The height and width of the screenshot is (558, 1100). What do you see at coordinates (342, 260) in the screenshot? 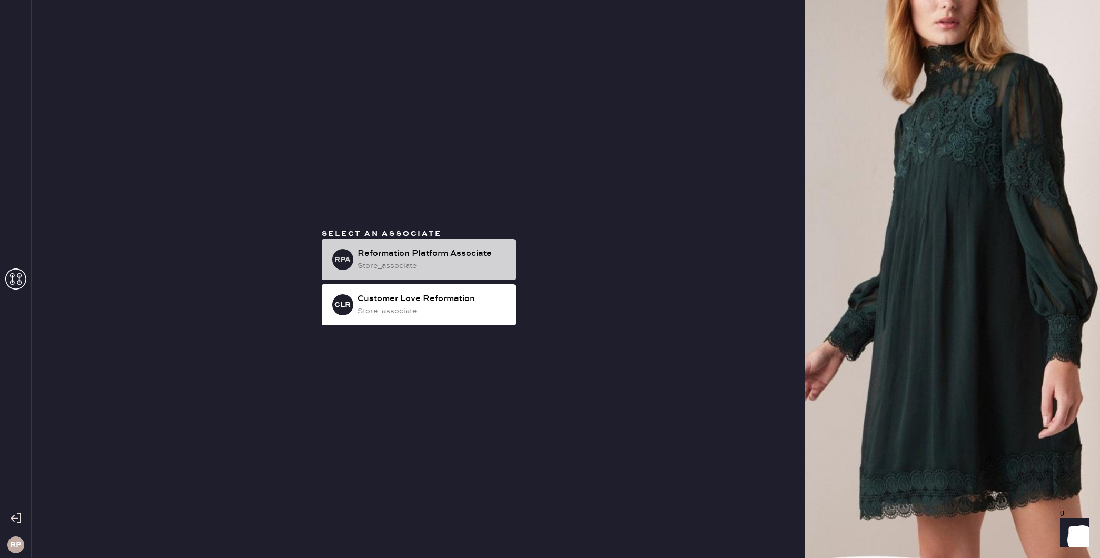
I see `h3: RPA` at bounding box center [342, 260].